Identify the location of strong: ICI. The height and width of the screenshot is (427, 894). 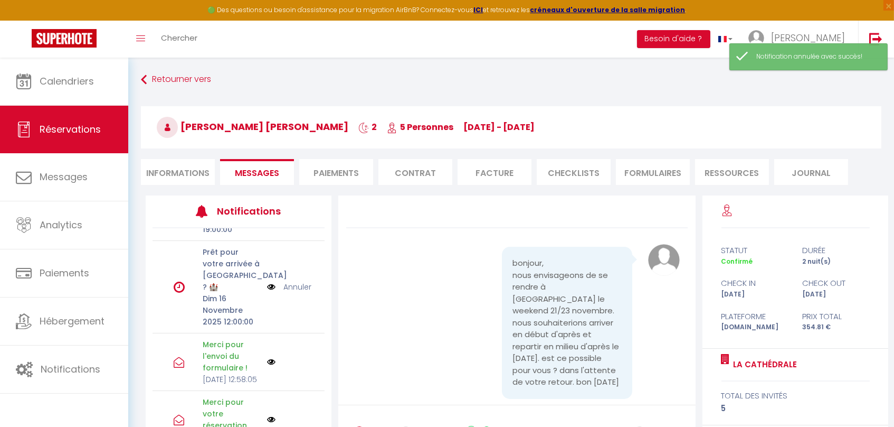
(479, 10).